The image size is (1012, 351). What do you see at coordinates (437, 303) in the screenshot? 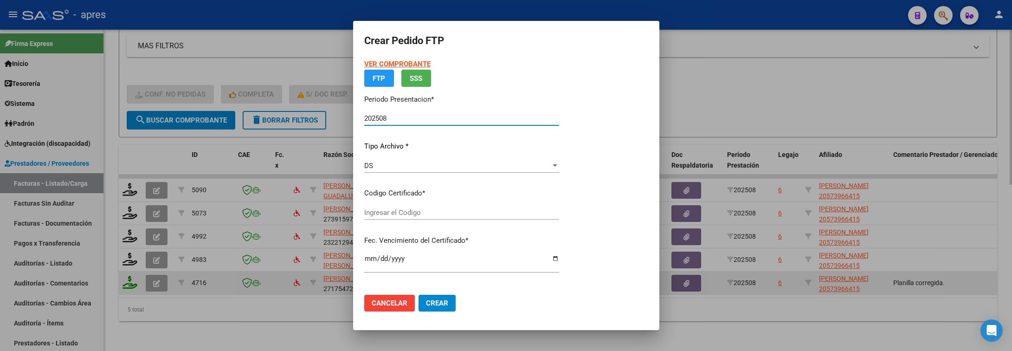
I see `button: Crear` at bounding box center [437, 303].